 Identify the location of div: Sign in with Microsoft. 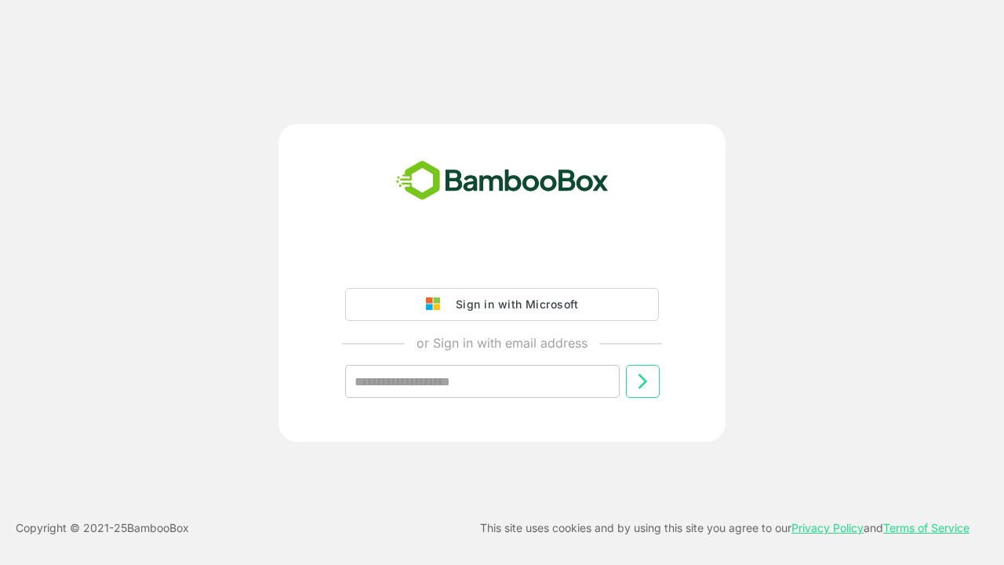
(513, 304).